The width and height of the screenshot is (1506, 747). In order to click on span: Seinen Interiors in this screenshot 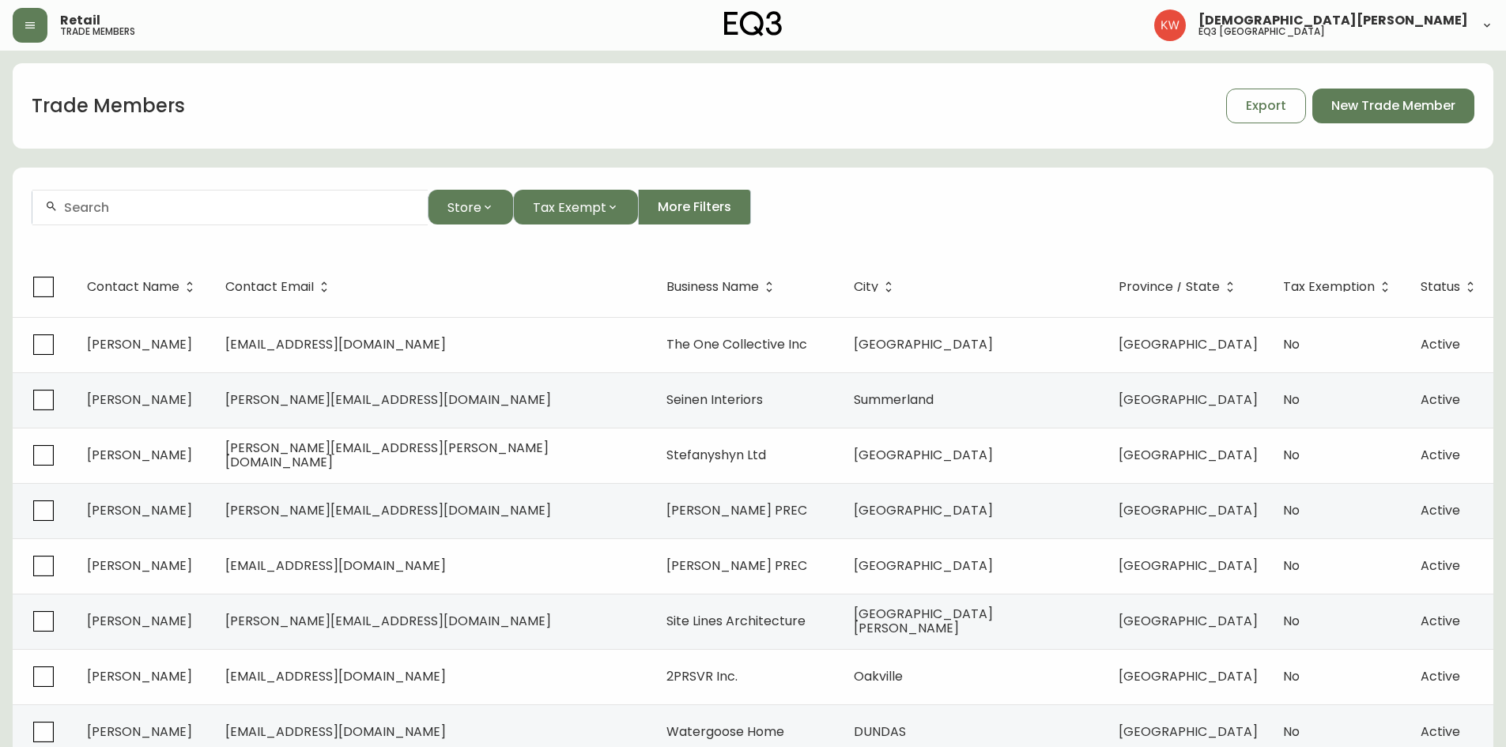, I will do `click(715, 399)`.